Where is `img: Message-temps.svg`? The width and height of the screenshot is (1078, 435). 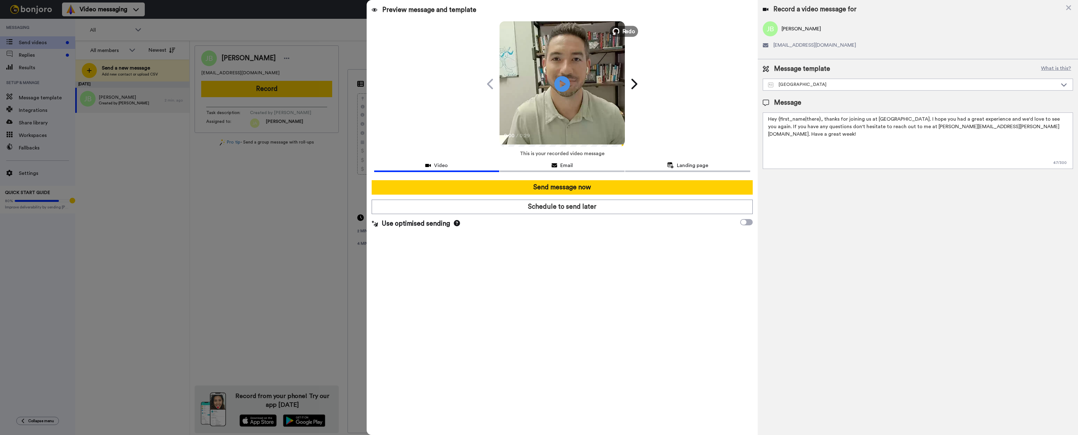 img: Message-temps.svg is located at coordinates (771, 85).